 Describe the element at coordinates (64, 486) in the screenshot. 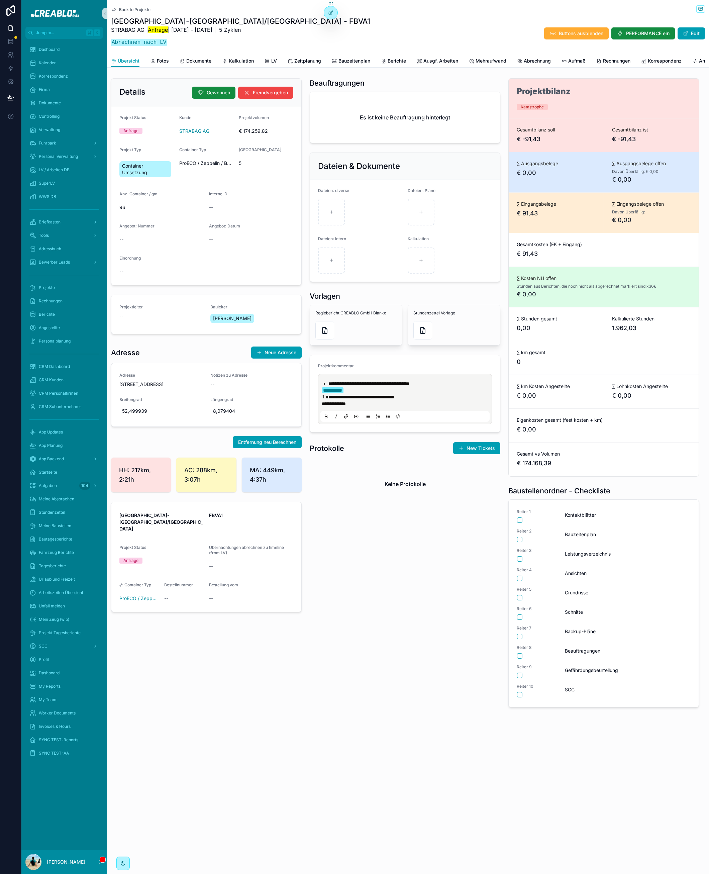

I see `a: Aufgaben104` at that location.